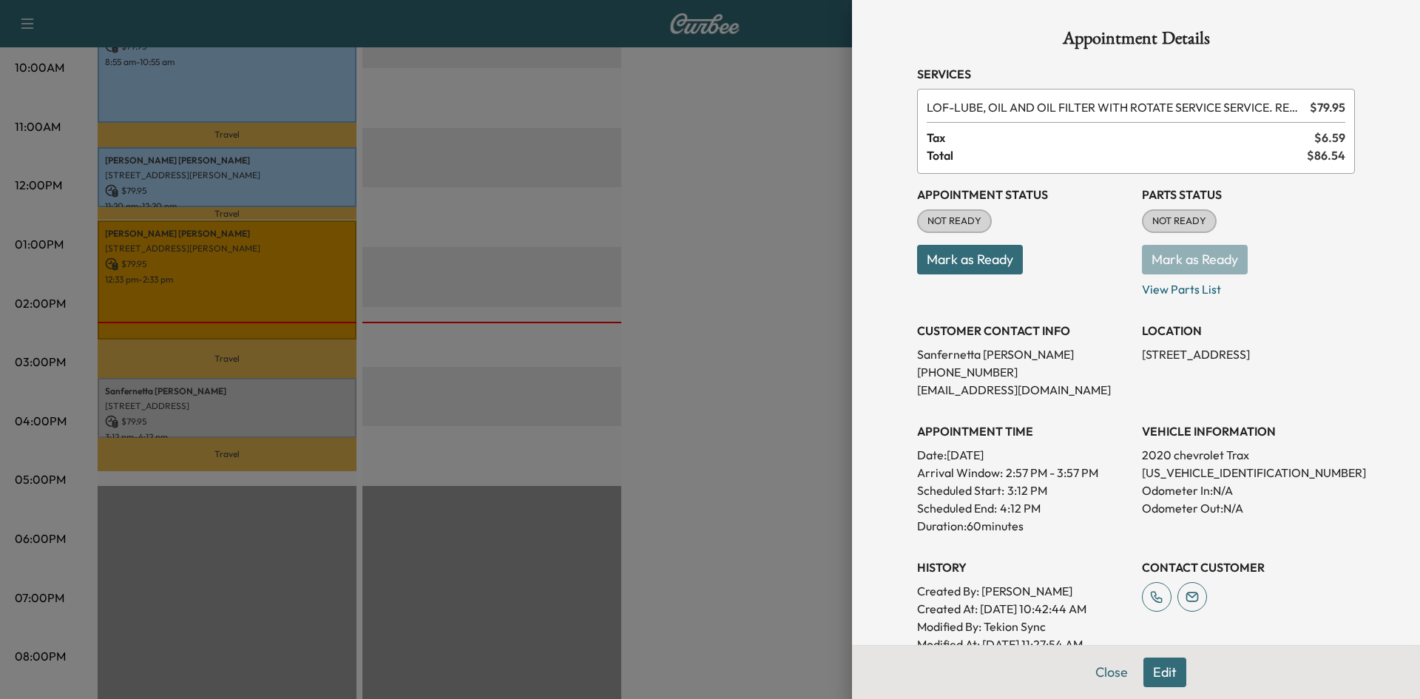 Image resolution: width=1420 pixels, height=699 pixels. I want to click on button: Close, so click(1111, 672).